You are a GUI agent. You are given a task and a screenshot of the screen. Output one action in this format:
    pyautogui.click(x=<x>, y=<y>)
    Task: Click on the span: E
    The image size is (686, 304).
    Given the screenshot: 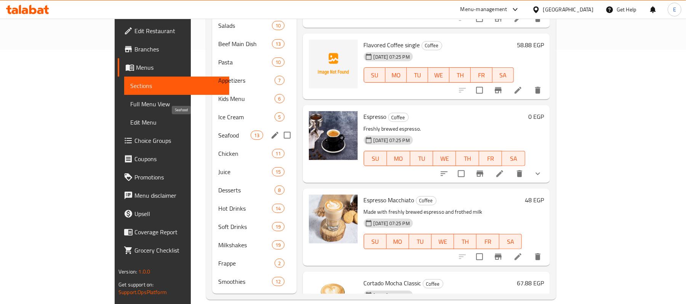 What is the action you would take?
    pyautogui.click(x=675, y=10)
    